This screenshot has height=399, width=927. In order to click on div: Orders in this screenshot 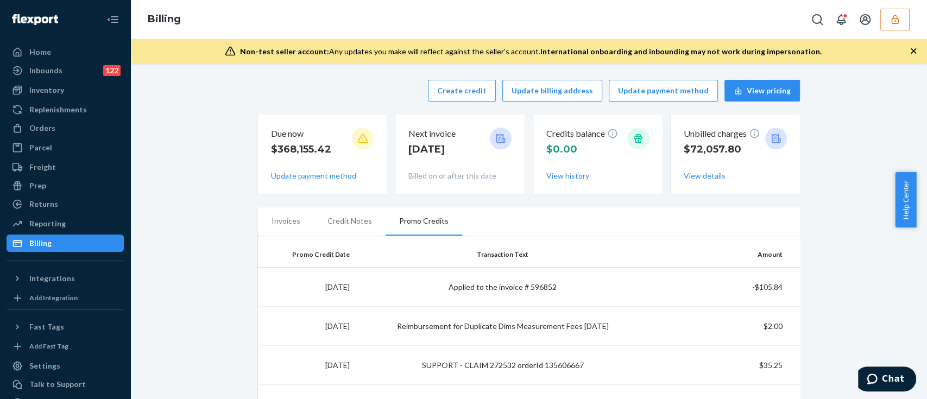, I will do `click(42, 128)`.